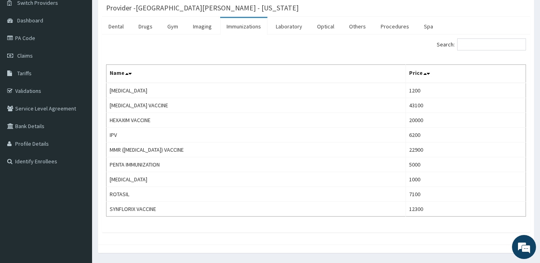  I want to click on td: 6200, so click(466, 135).